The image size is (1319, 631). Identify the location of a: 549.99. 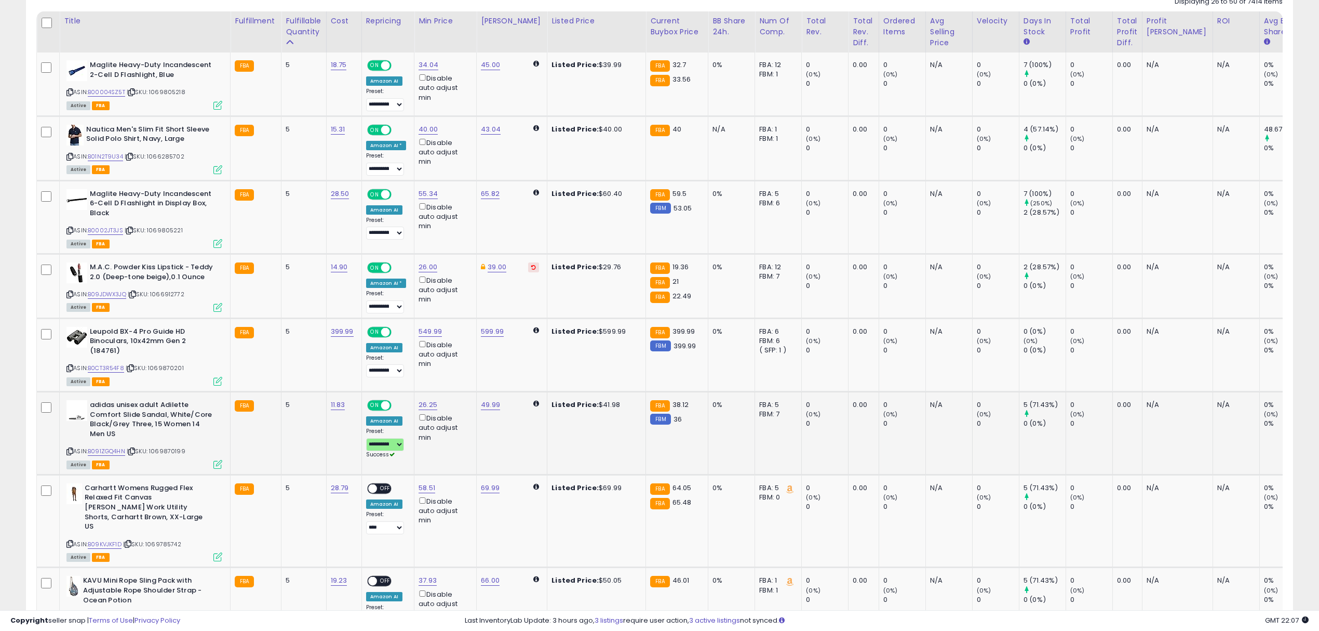
(430, 331).